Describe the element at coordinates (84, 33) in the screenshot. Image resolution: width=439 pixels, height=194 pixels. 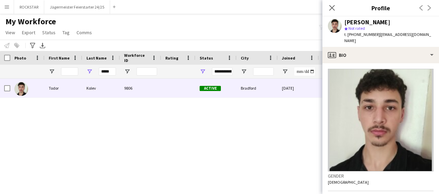
I see `span: Comms` at that location.